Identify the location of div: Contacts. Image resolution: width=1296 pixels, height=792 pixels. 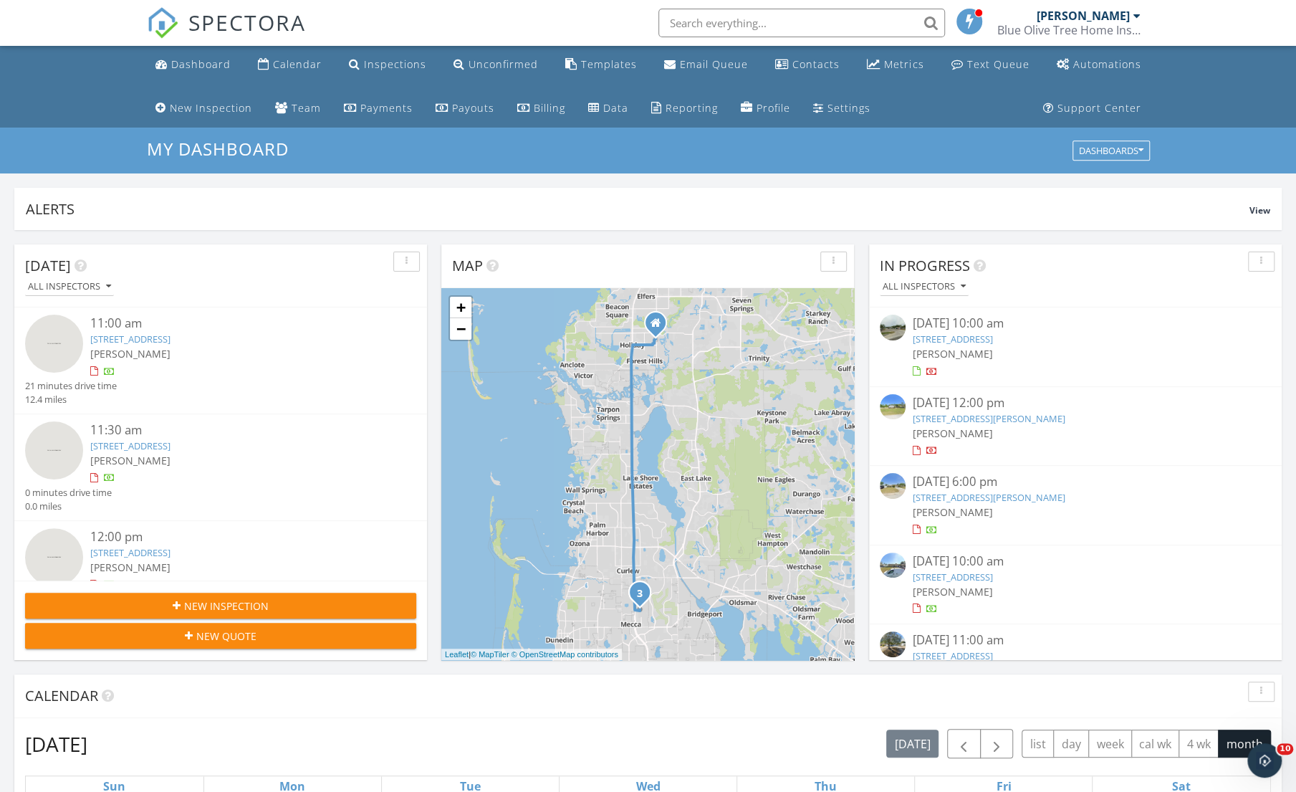
(816, 64).